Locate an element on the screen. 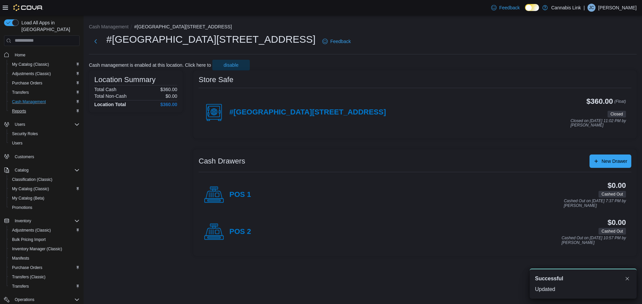  span: Reports is located at coordinates (44, 111).